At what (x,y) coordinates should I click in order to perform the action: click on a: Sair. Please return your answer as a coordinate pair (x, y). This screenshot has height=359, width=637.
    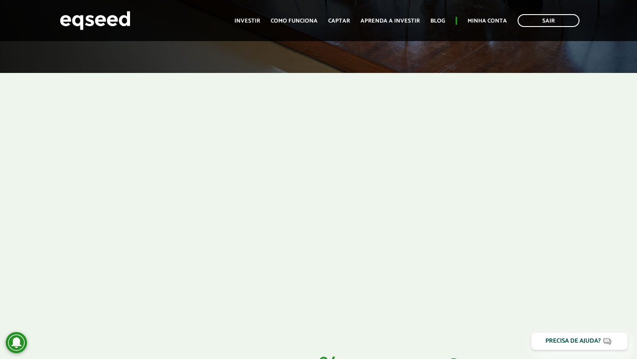
    Looking at the image, I should click on (549, 20).